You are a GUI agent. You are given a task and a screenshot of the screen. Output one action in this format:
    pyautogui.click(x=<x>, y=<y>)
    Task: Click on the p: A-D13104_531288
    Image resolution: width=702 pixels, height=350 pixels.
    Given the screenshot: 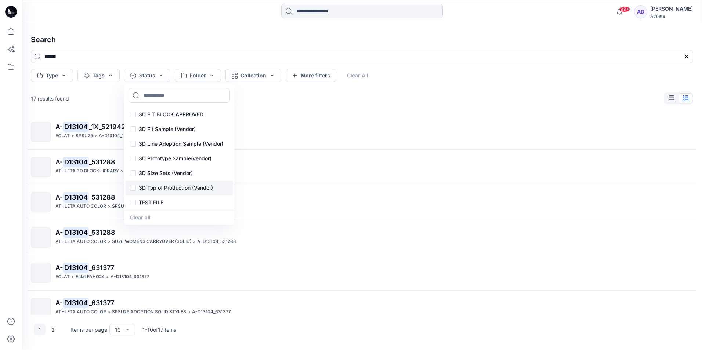 What is the action you would take?
    pyautogui.click(x=217, y=242)
    